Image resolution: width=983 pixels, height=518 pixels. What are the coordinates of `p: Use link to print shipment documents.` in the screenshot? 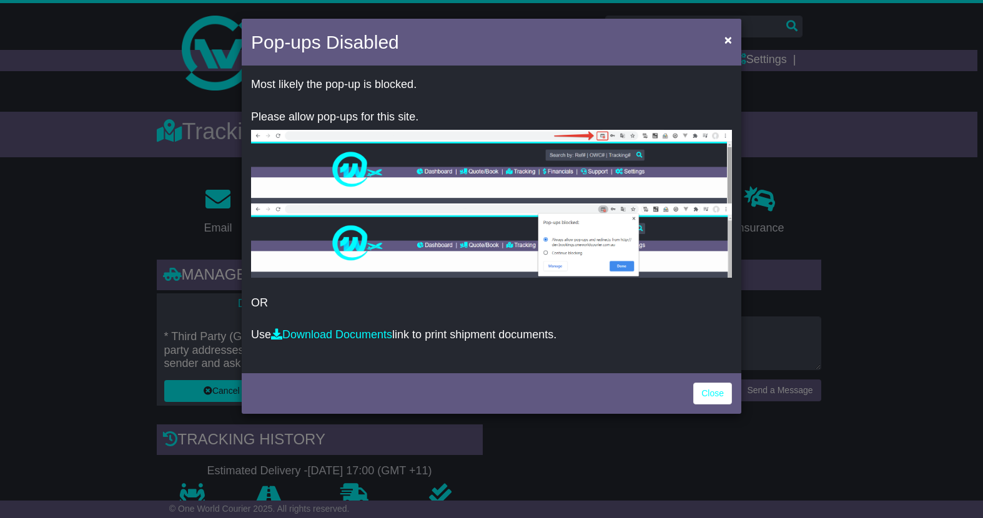 It's located at (491, 335).